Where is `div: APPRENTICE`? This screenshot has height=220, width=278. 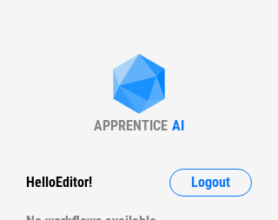 div: APPRENTICE is located at coordinates (130, 125).